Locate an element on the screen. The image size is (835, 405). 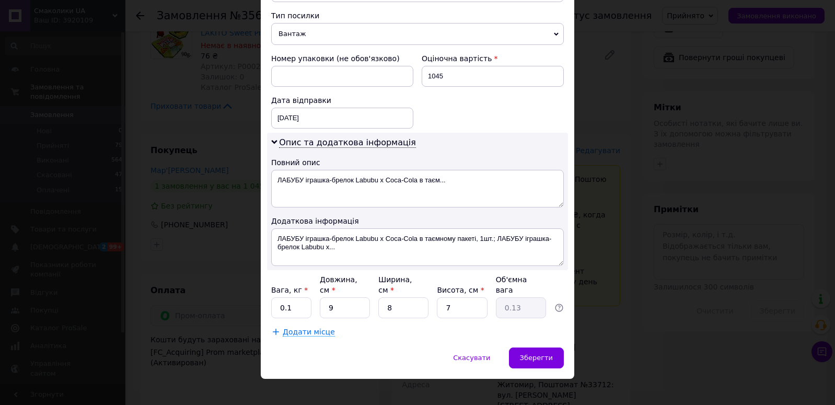
span: Тип посилки is located at coordinates (295, 16).